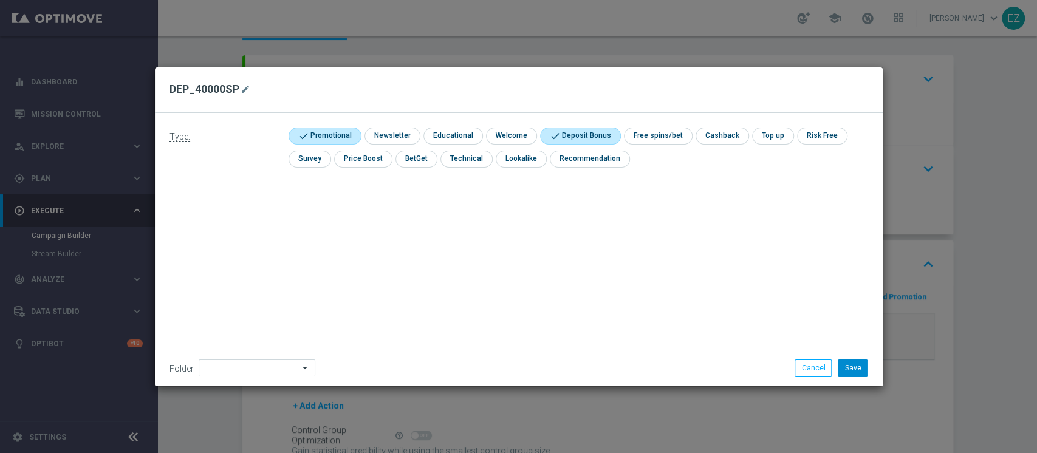  Describe the element at coordinates (182, 369) in the screenshot. I see `label: Folder` at that location.